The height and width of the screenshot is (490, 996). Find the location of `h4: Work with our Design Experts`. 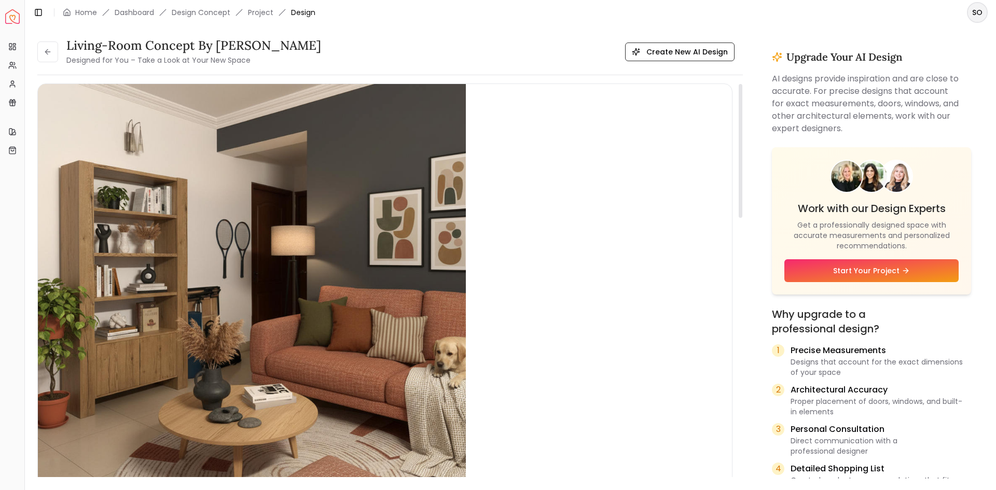

h4: Work with our Design Experts is located at coordinates (871, 209).